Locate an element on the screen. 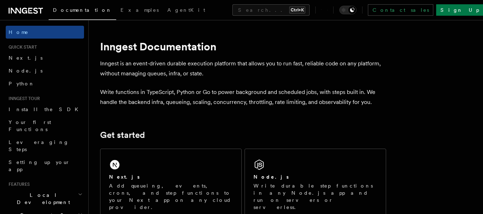 This screenshot has width=483, height=214. p: Write durable step functions in any Node.js app and run on servers or serverless. is located at coordinates (315, 197).